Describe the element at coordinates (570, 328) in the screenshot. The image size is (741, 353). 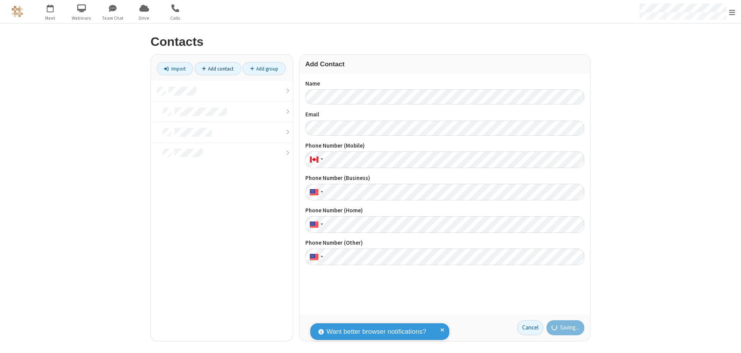
I see `span: Saving...` at that location.